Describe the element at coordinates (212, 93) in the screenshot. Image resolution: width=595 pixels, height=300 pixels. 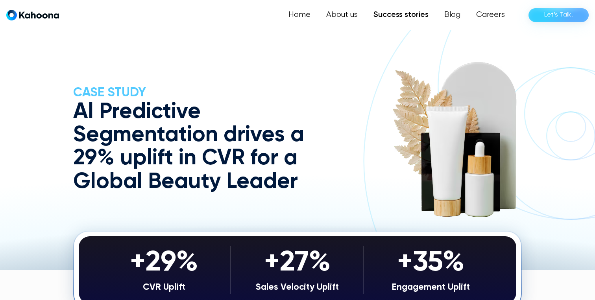
I see `h2: CASE Study` at that location.